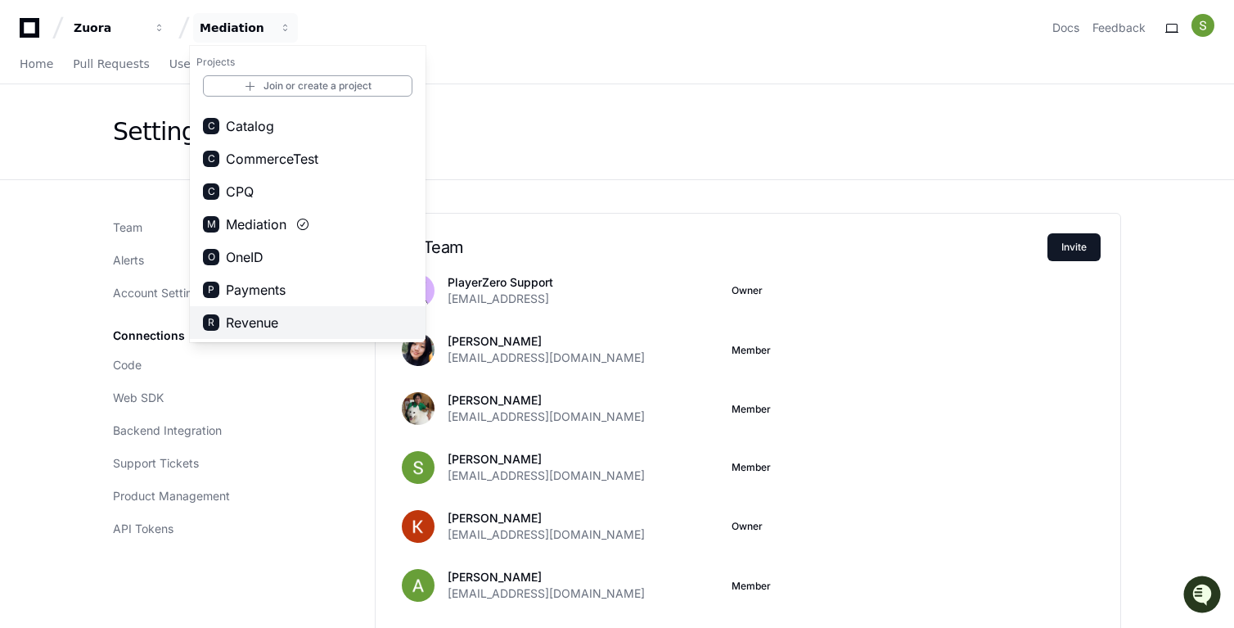 The width and height of the screenshot is (1234, 628). What do you see at coordinates (180, 178) in the screenshot?
I see `span: Pylon` at bounding box center [180, 178].